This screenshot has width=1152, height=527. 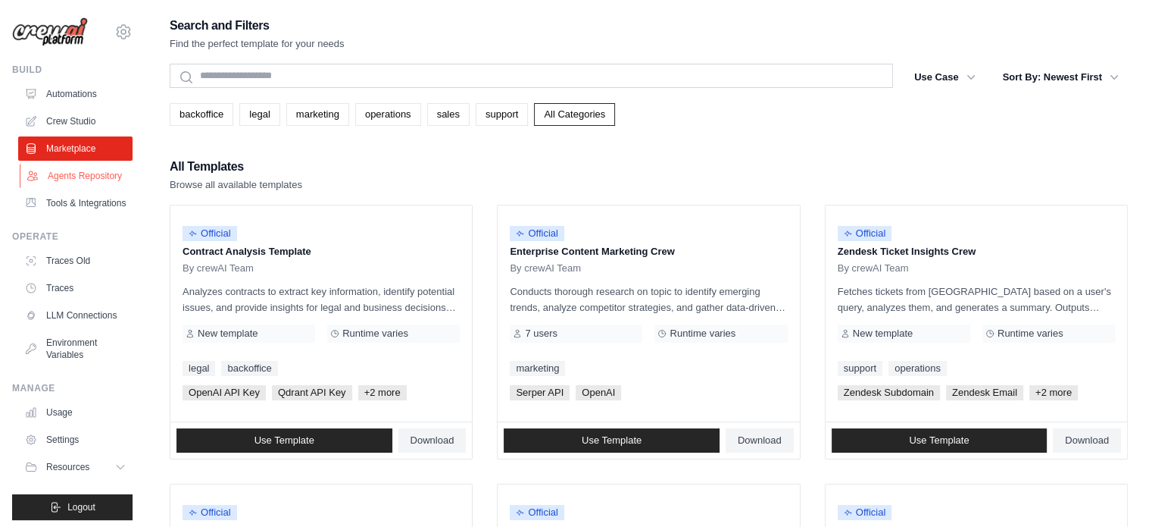 I want to click on div: Build, so click(x=72, y=70).